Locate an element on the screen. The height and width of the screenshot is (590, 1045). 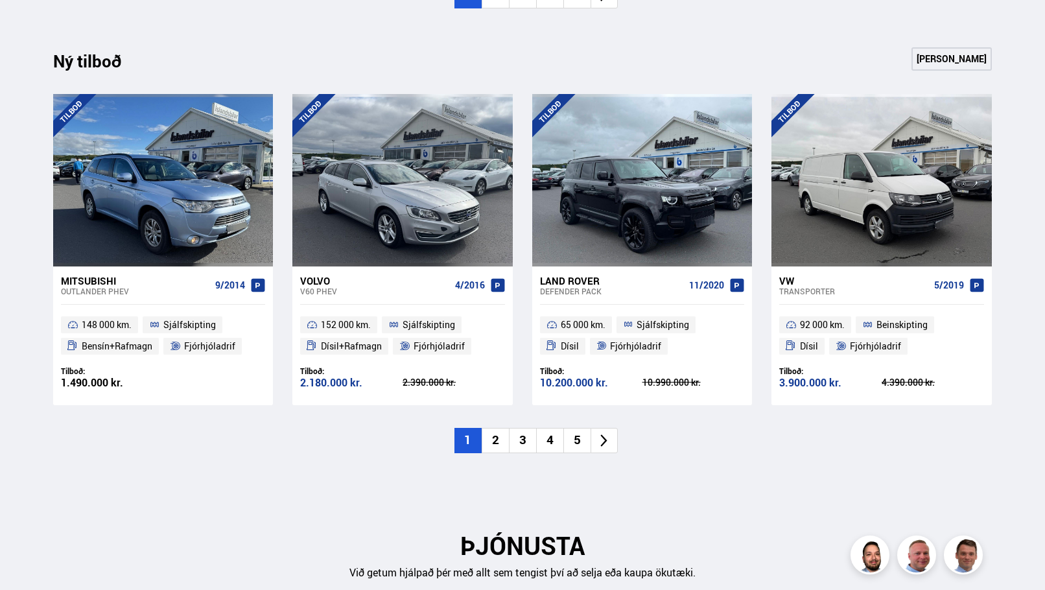
div: Volvo is located at coordinates (375, 281).